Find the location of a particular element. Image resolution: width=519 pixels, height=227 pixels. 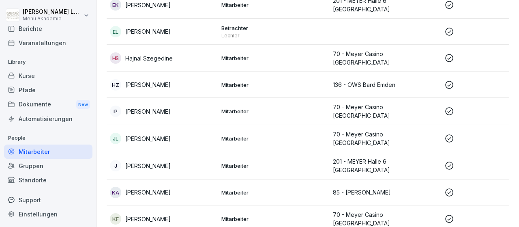

div: Berichte is located at coordinates (48, 28).